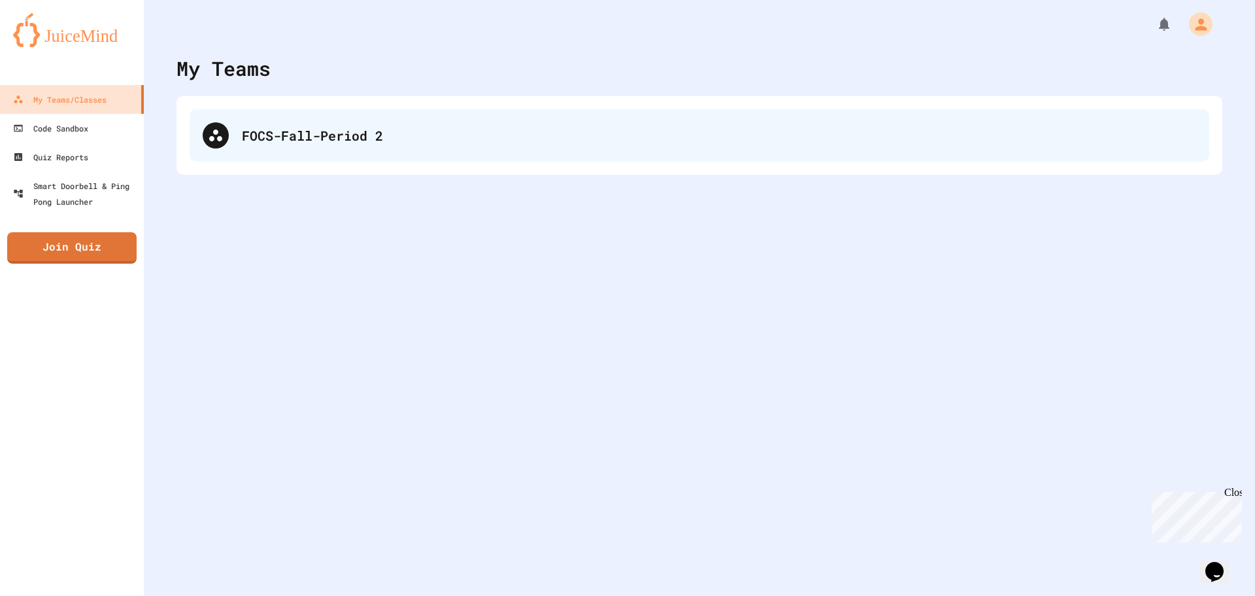  I want to click on div: My Notifications, so click(1154, 24).